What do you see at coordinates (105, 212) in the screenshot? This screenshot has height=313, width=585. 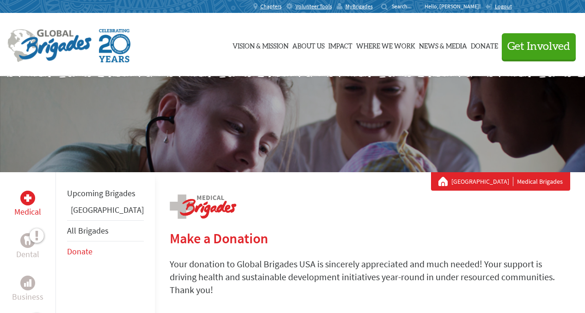 I see `li: Panama` at bounding box center [105, 212].